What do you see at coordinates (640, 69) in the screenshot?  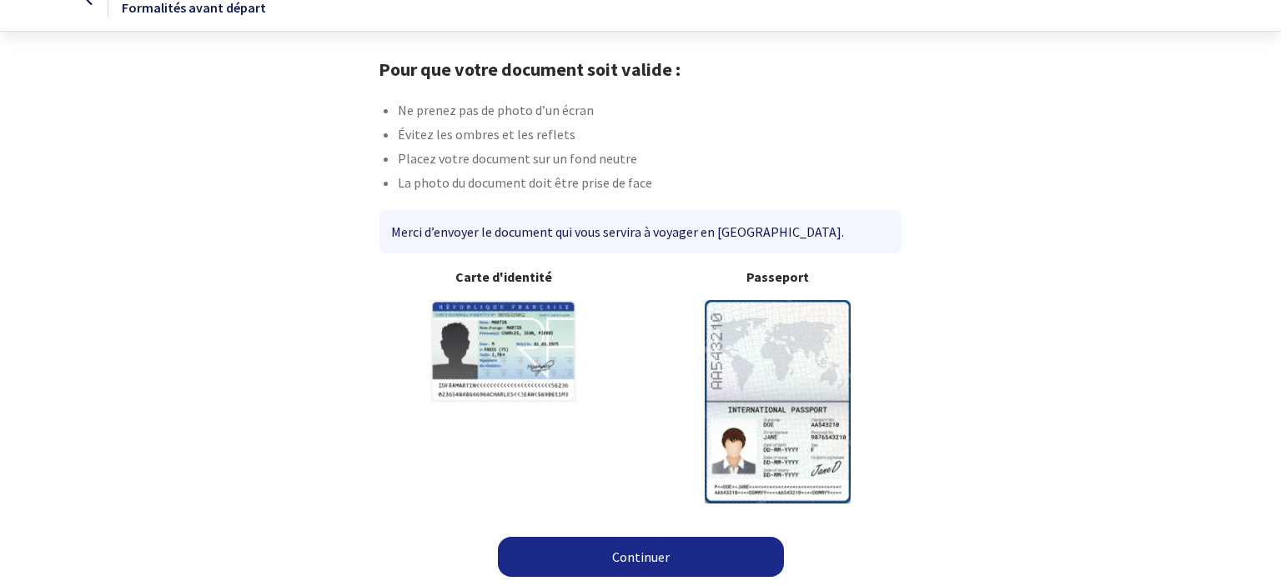 I see `h1: Pour que votre document soit valide :` at bounding box center [640, 69].